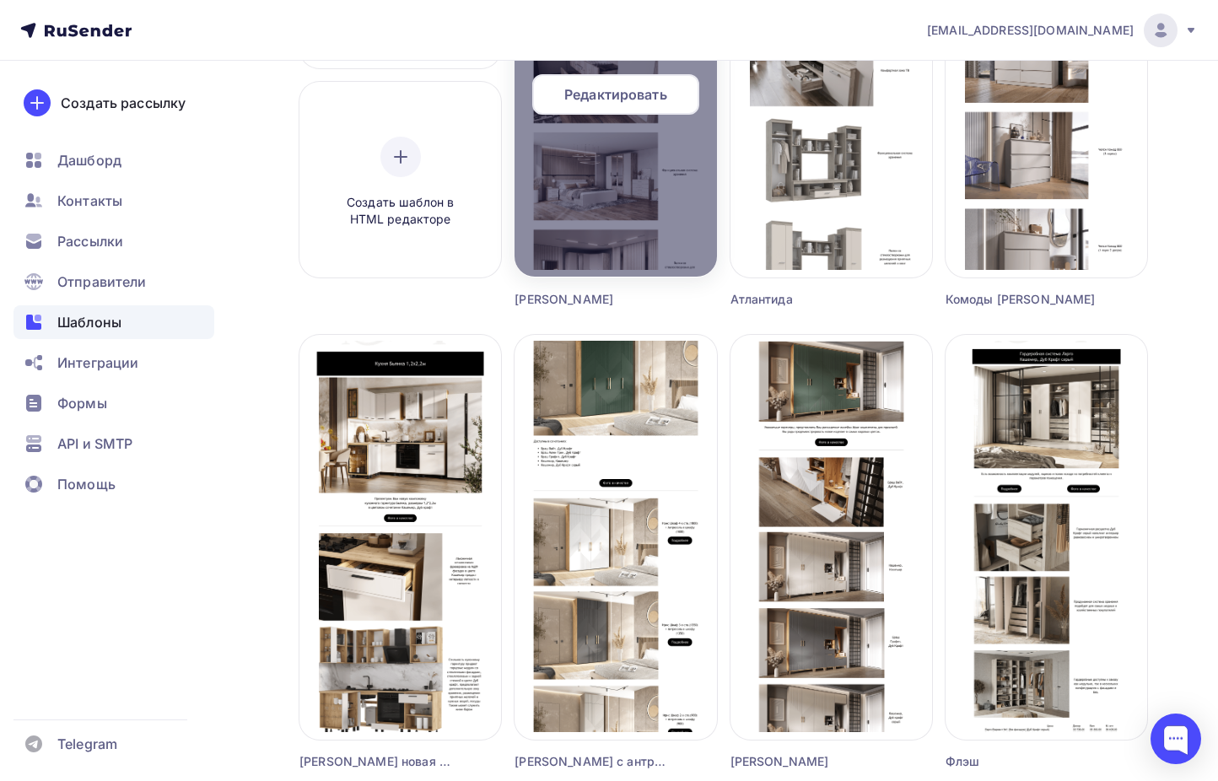  Describe the element at coordinates (86, 484) in the screenshot. I see `span: Помощь` at that location.